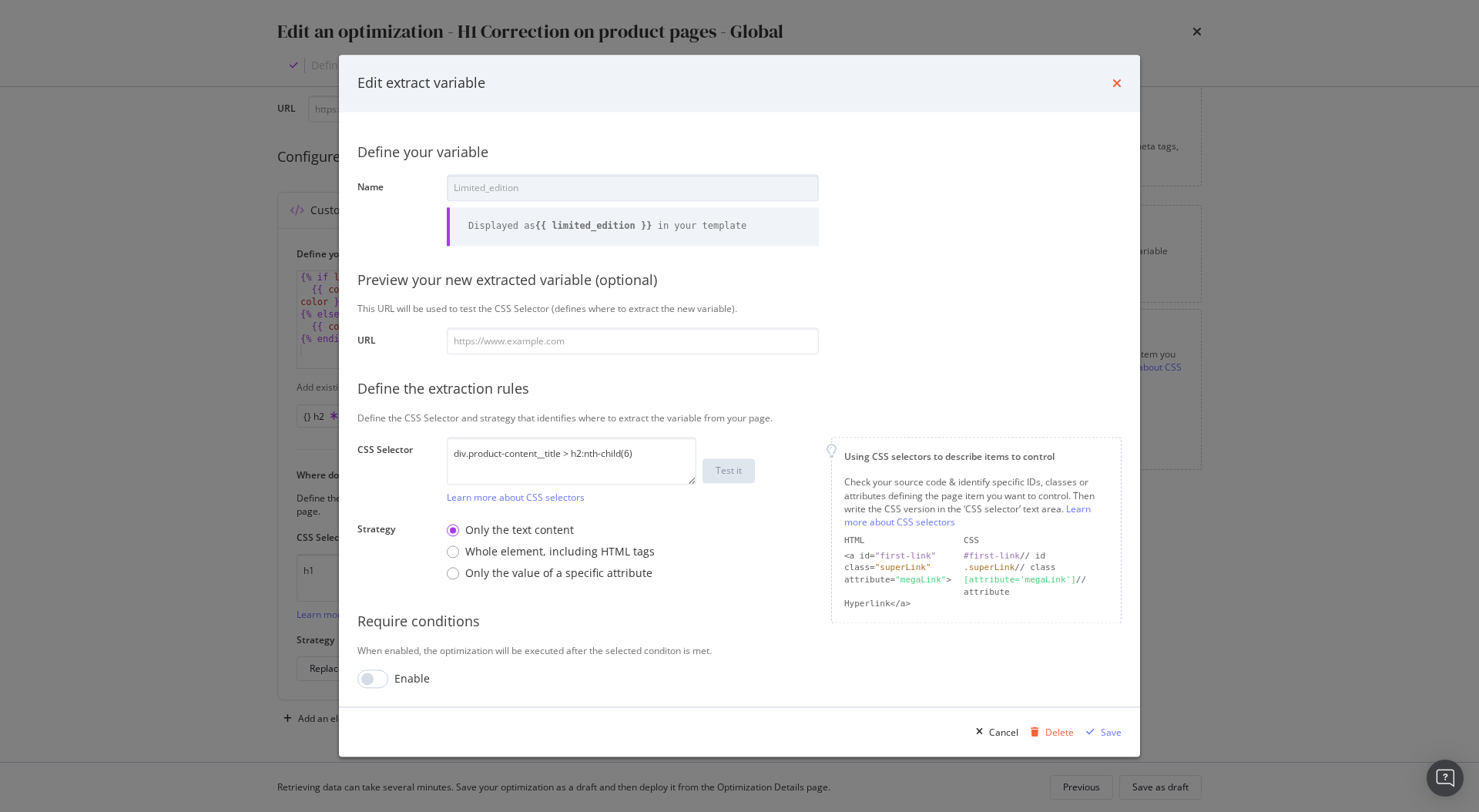 Image resolution: width=1479 pixels, height=812 pixels. What do you see at coordinates (571, 461) in the screenshot?
I see `textarea: div.product-content__title > h2:nth-child(6)` at bounding box center [571, 461].